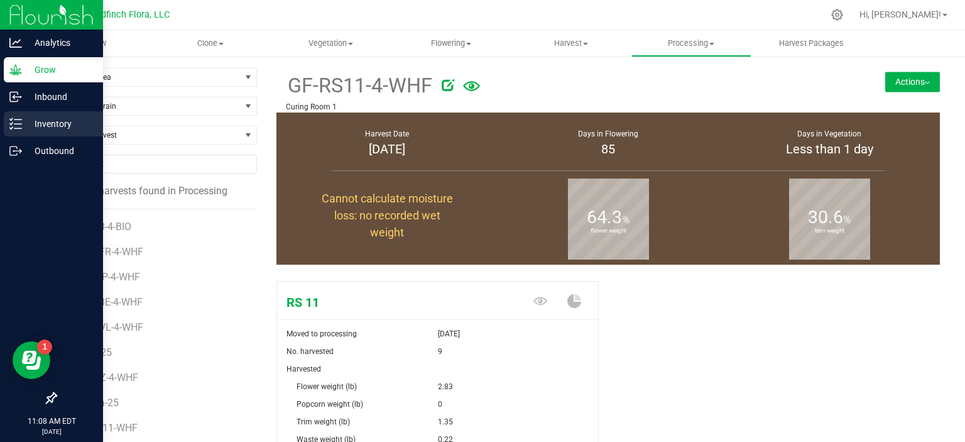 The image size is (965, 442). Describe the element at coordinates (440, 351) in the screenshot. I see `span: 9` at that location.